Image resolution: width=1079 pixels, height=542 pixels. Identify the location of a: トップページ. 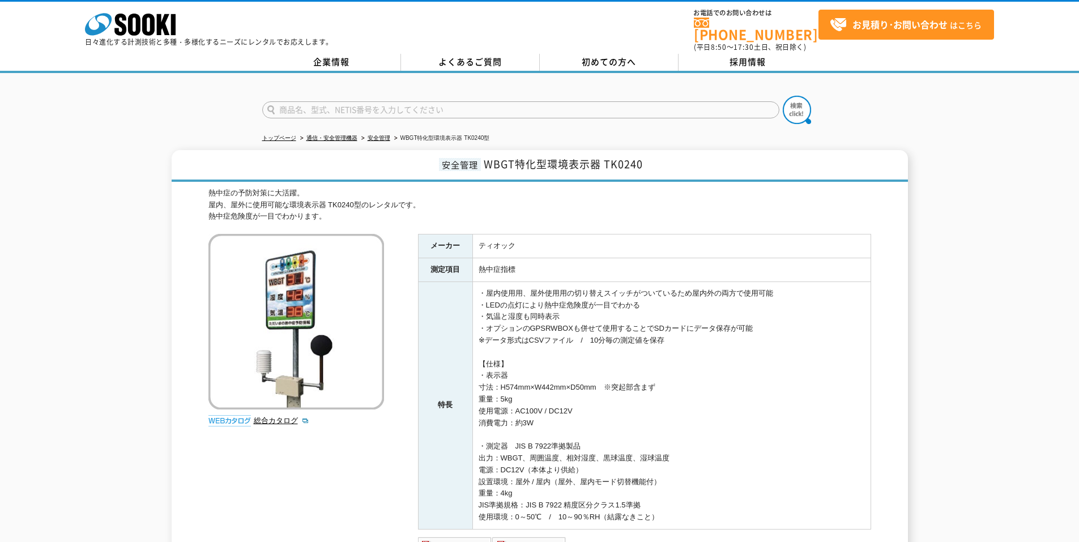
(279, 138).